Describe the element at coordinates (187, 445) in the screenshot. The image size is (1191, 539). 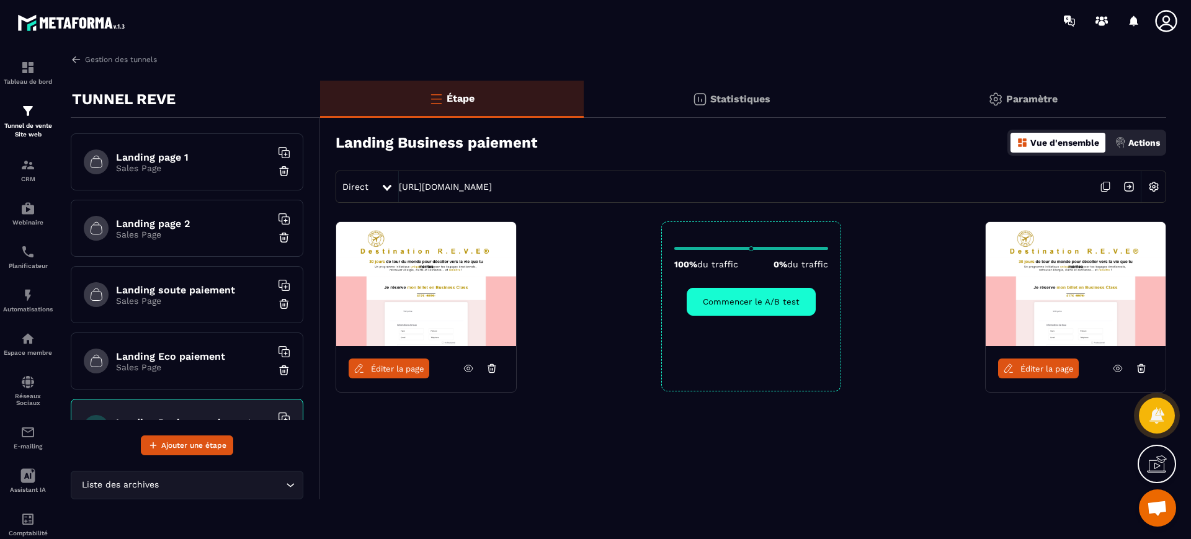
I see `button: Ajouter une étape` at that location.